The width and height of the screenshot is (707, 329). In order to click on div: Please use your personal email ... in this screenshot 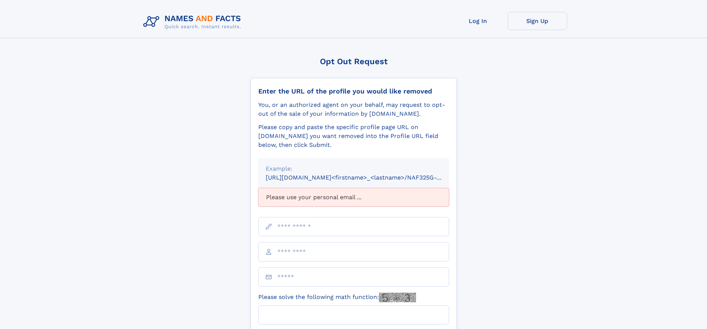, I will do `click(354, 198)`.